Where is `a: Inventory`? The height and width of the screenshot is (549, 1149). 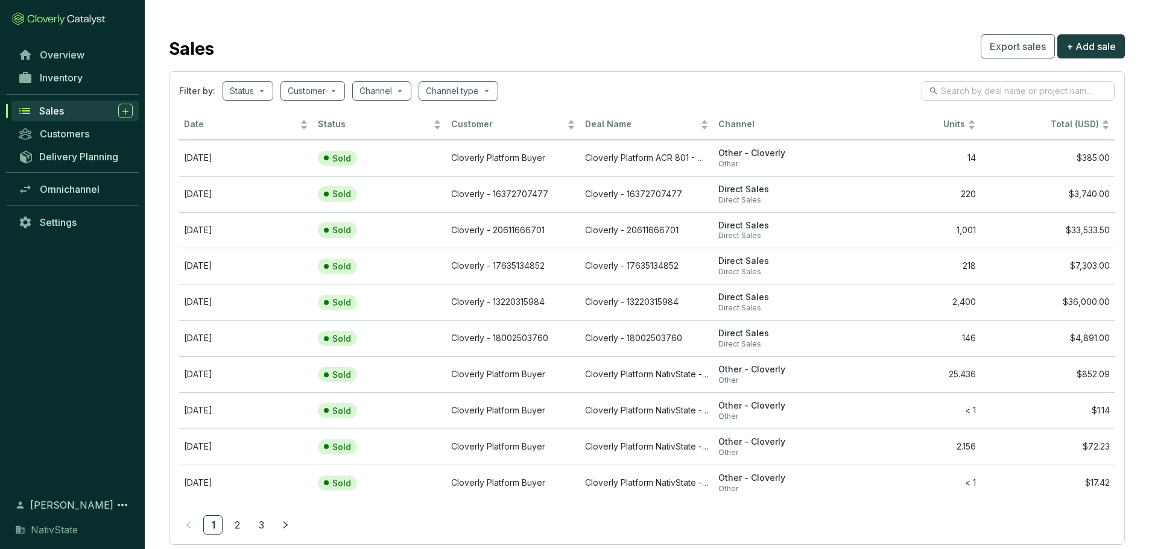 a: Inventory is located at coordinates (75, 78).